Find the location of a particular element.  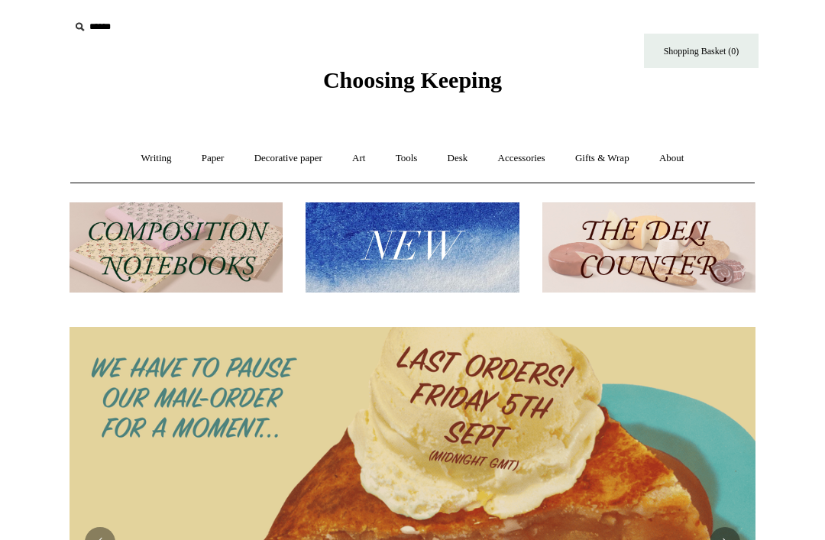

a: Choosing Keeping is located at coordinates (412, 85).